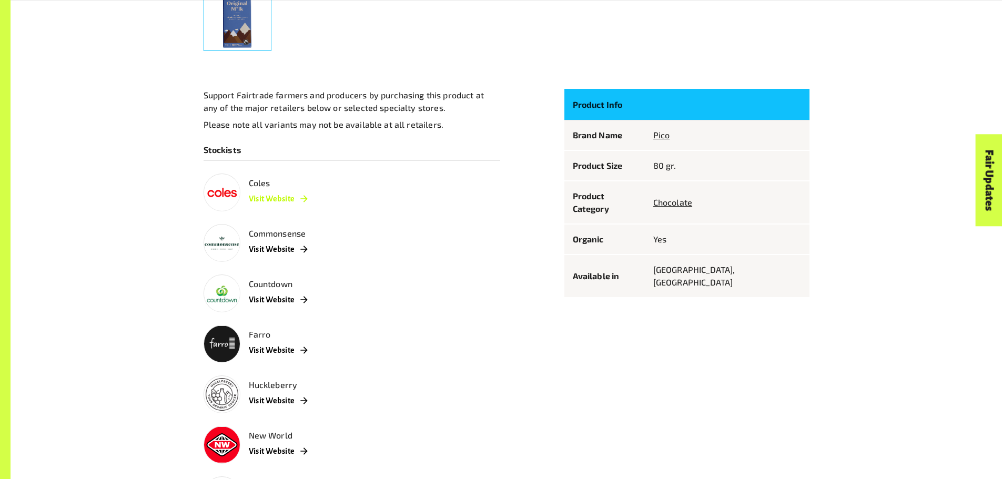  Describe the element at coordinates (260, 334) in the screenshot. I see `p: Farro` at that location.